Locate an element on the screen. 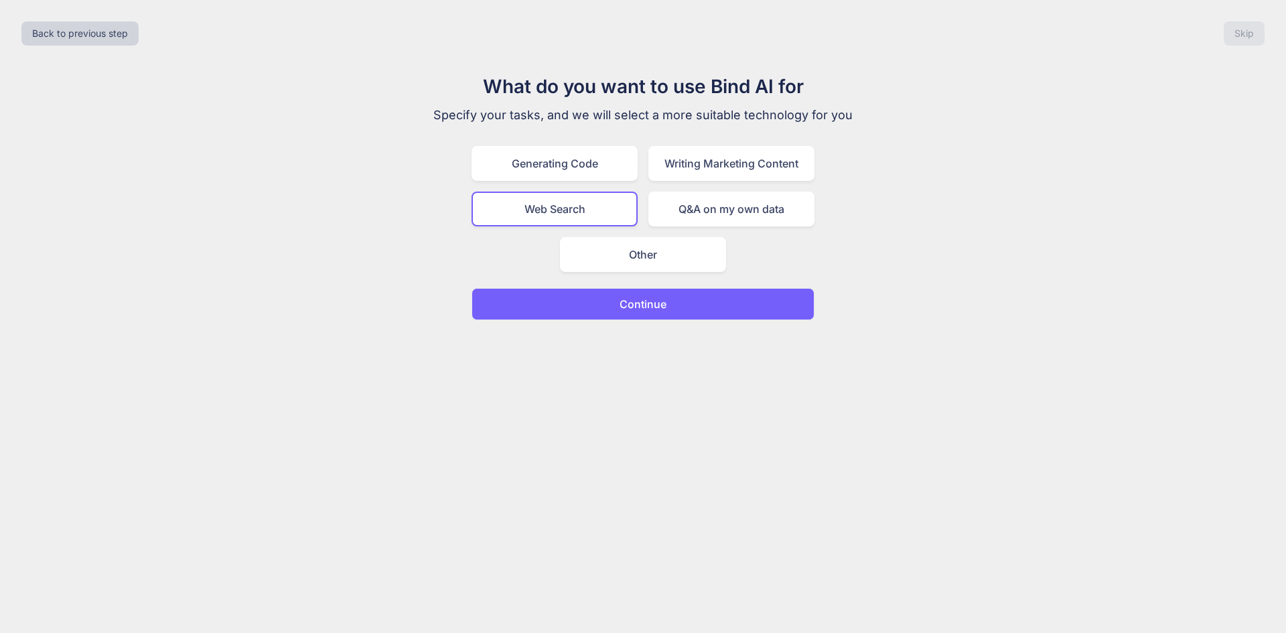 The image size is (1286, 633). div: Generating Code is located at coordinates (555, 163).